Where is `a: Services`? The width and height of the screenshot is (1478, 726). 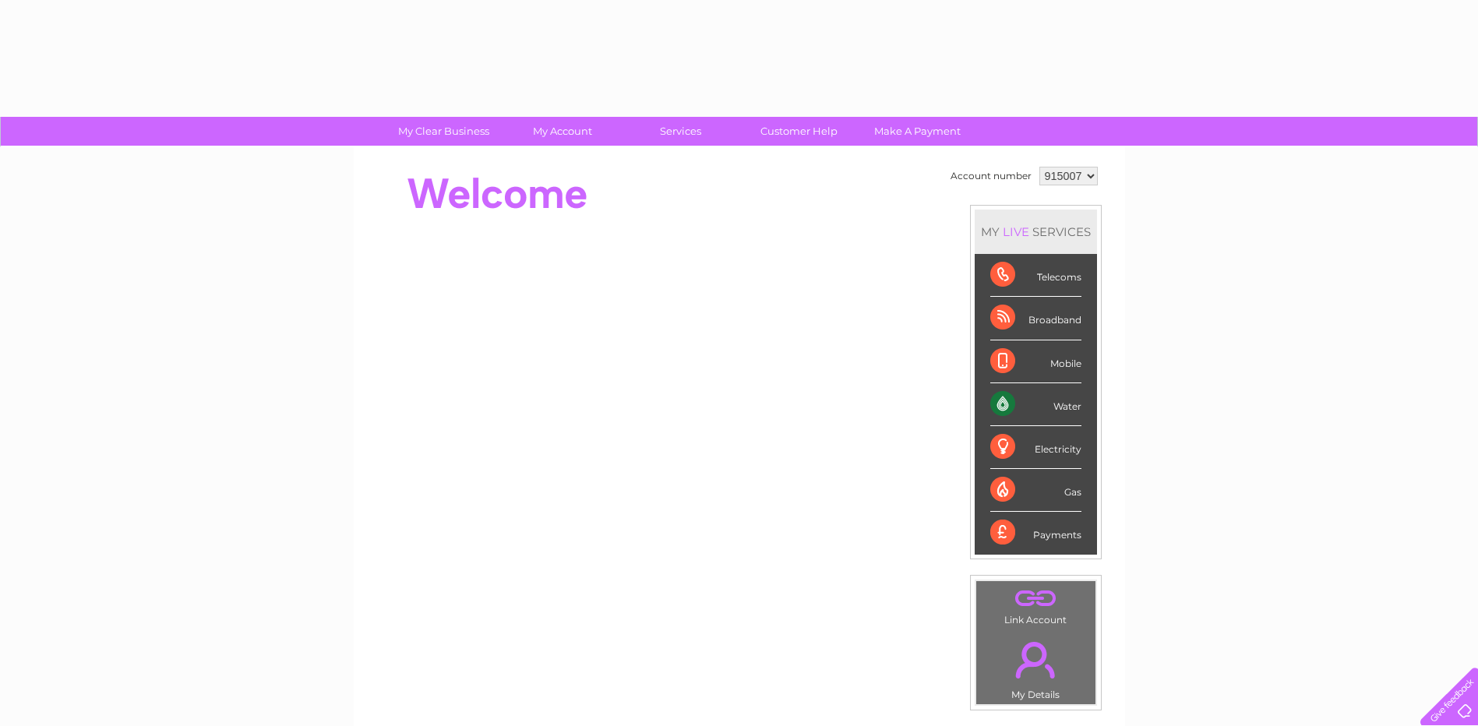
a: Services is located at coordinates (680, 131).